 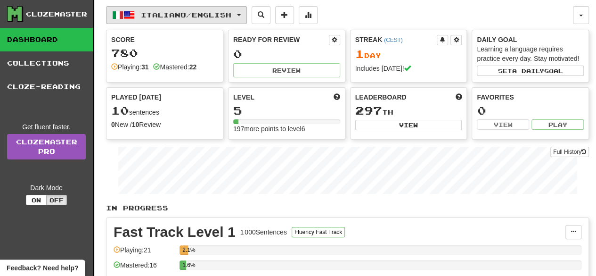 What do you see at coordinates (57, 14) in the screenshot?
I see `div: Clozemaster` at bounding box center [57, 14].